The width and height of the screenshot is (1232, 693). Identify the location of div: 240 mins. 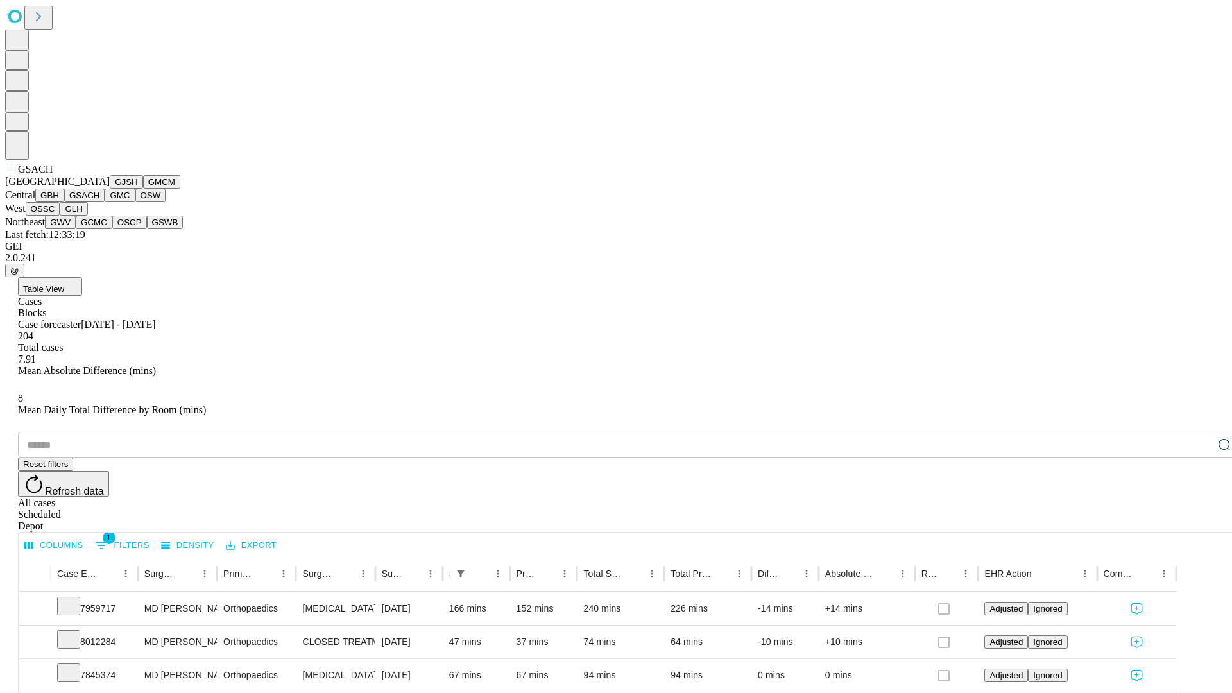
(621, 608).